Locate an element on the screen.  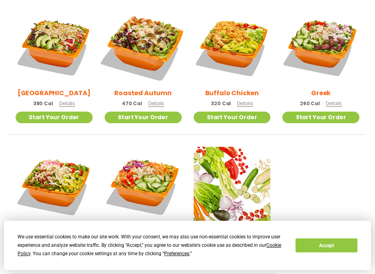
div: We use essential cookies to make our site work. With your consent, we may also use non-essential ... is located at coordinates (152, 245).